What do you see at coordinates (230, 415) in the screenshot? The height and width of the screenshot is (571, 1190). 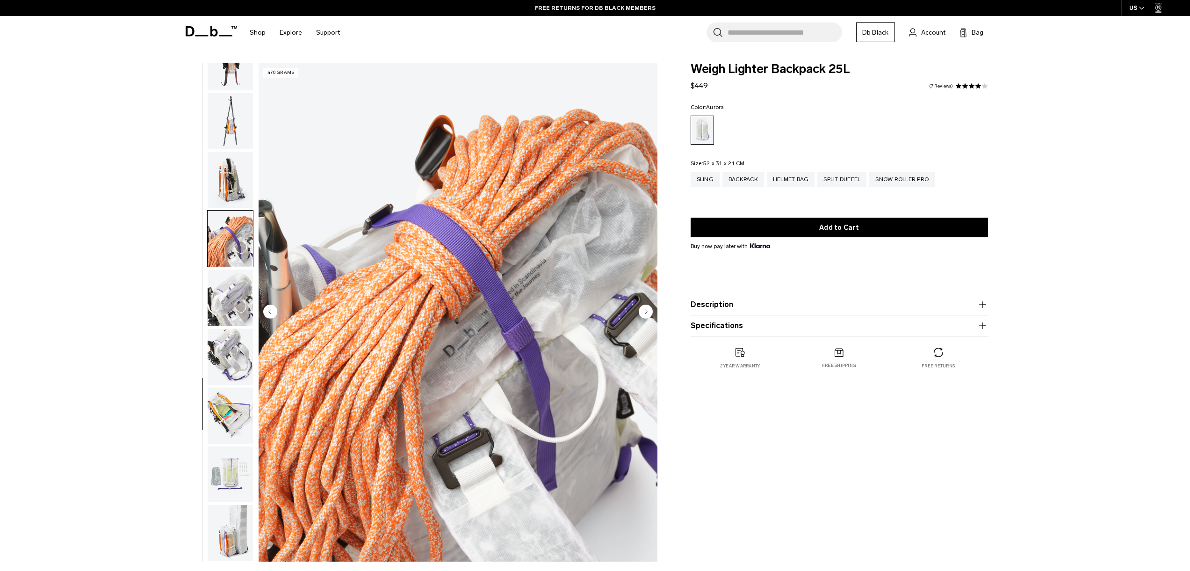 I see `img: Weigh_Lighter_Backpack_25L_14.png` at bounding box center [230, 415].